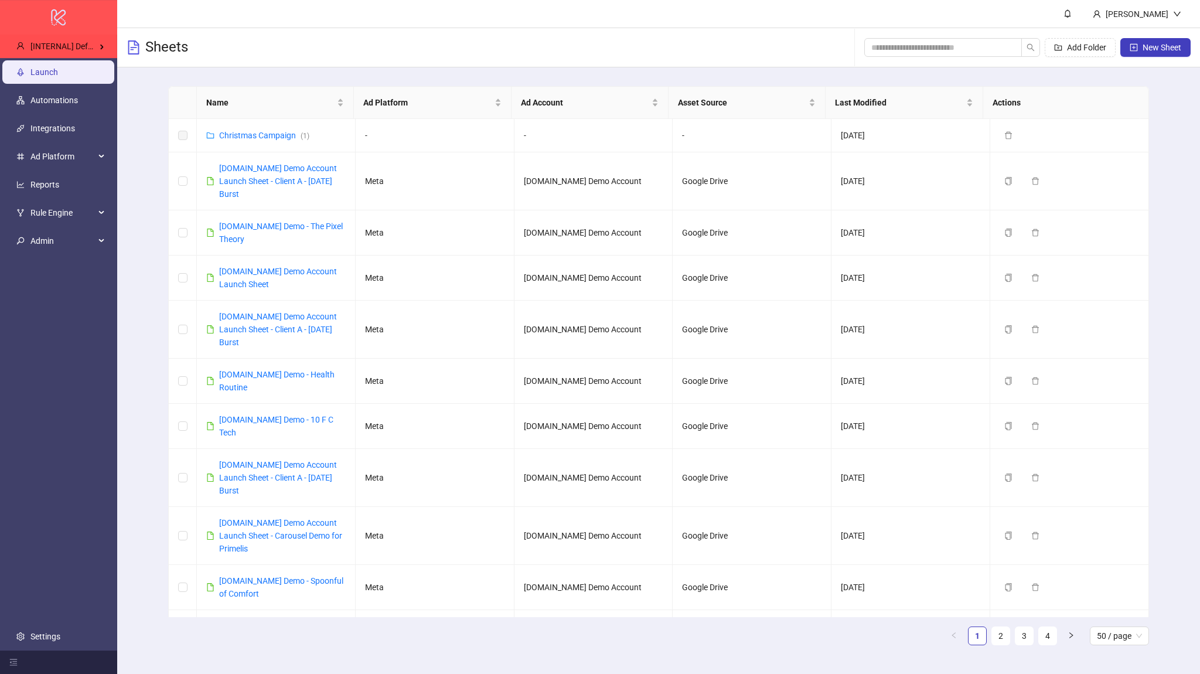 This screenshot has width=1200, height=674. What do you see at coordinates (1119, 636) in the screenshot?
I see `div: Page Size` at bounding box center [1119, 636].